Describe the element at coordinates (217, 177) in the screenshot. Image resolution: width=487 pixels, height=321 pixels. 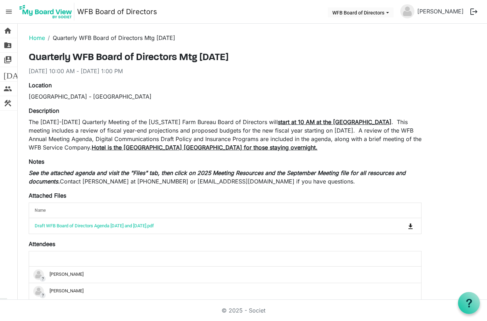
I see `em: See the attached agenda and visit the "Files" tab, then click on 2025 Meeting Resources and the S...` at that location.